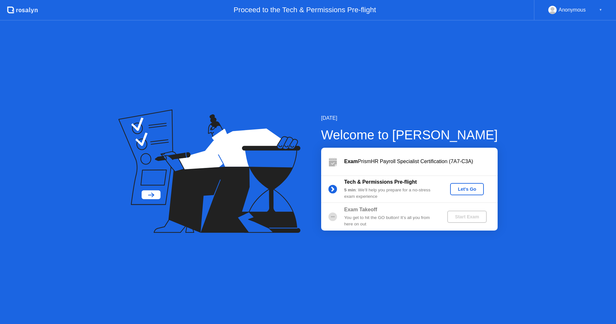 Image resolution: width=616 pixels, height=324 pixels. What do you see at coordinates (380, 181) in the screenshot?
I see `b: Tech & Permissions Pre-flight` at bounding box center [380, 181].